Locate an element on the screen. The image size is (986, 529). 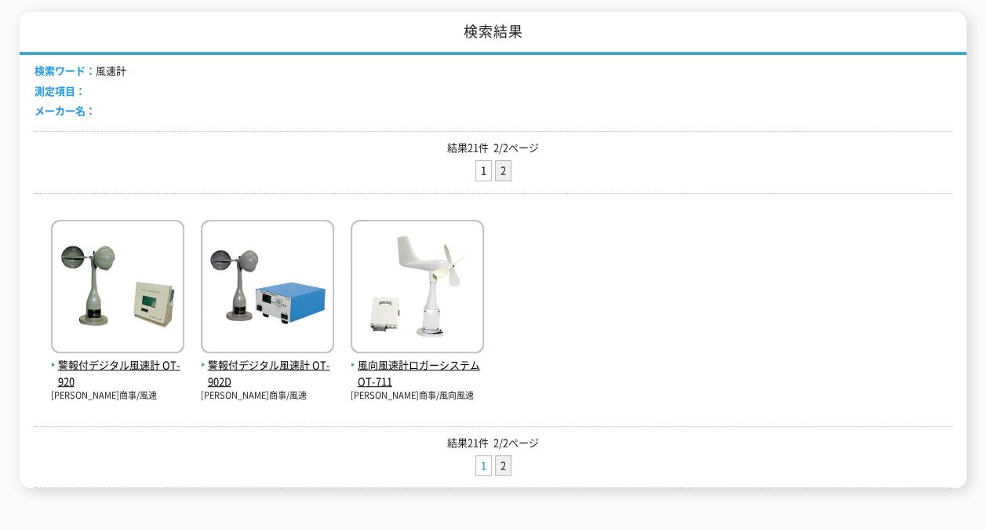
span: 測定項目： is located at coordinates (60, 90).